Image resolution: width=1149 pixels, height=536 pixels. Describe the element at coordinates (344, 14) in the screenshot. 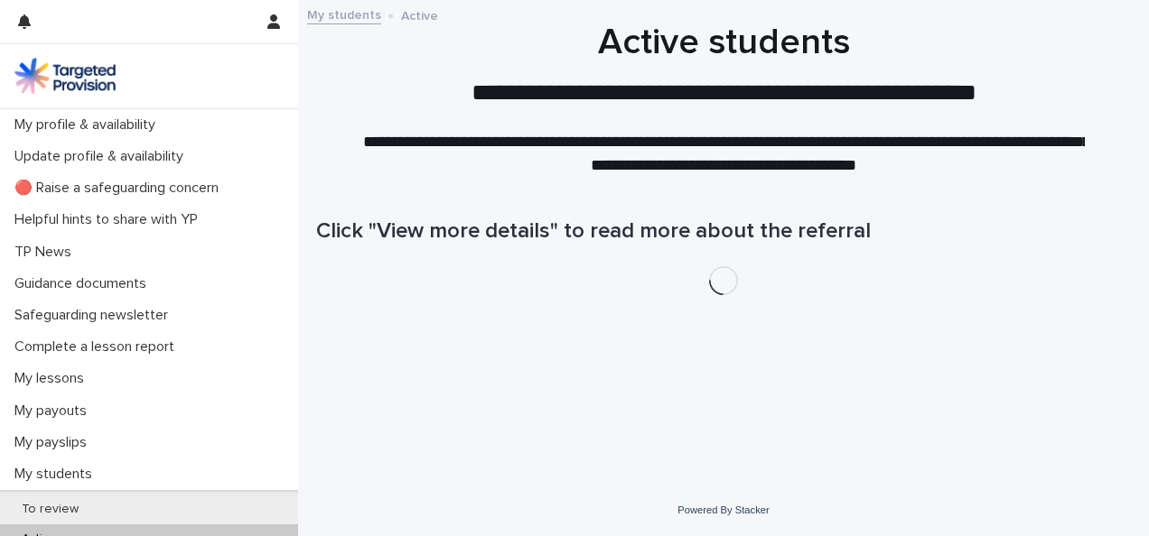

I see `a: My students` at that location.